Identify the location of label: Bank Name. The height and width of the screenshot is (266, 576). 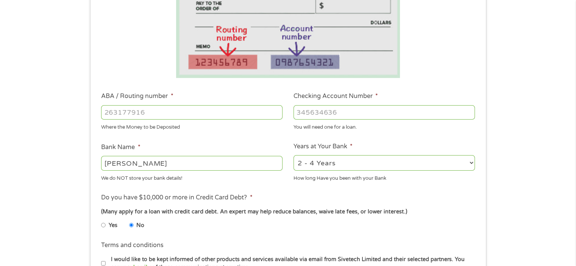
(120, 147).